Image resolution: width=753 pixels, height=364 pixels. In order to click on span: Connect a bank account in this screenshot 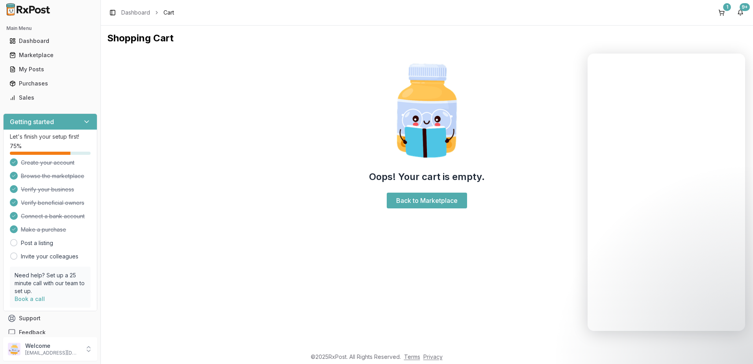, I will do `click(53, 216)`.